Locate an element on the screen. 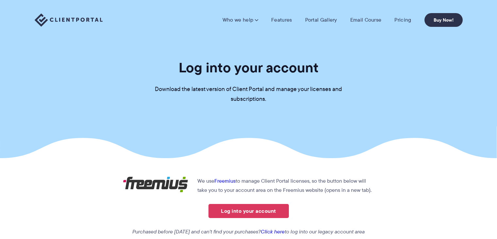 The width and height of the screenshot is (497, 239). h1: Log into your account is located at coordinates (249, 67).